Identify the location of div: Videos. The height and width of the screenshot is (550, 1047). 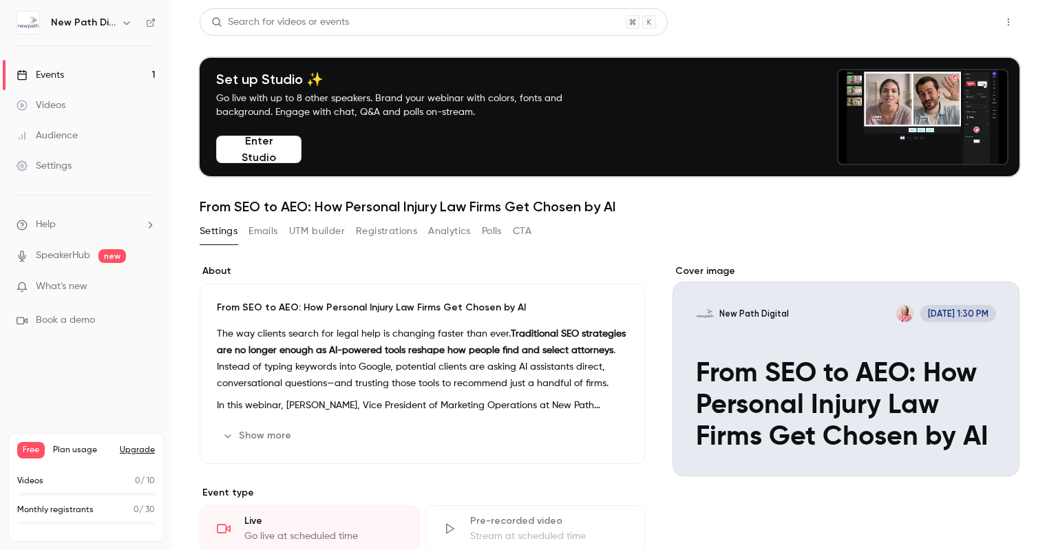
(41, 105).